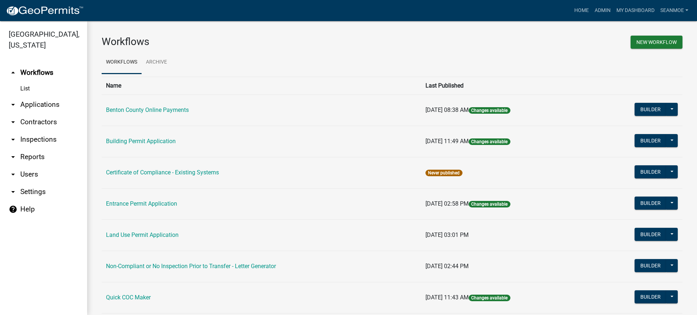 The width and height of the screenshot is (697, 315). Describe the element at coordinates (603, 11) in the screenshot. I see `a: Admin` at that location.